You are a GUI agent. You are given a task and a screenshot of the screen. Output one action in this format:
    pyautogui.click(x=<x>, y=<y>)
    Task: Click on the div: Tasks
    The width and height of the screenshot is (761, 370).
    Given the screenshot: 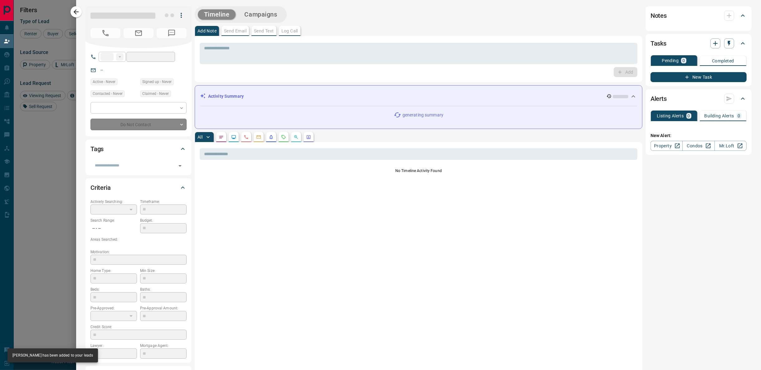 What is the action you would take?
    pyautogui.click(x=698, y=43)
    